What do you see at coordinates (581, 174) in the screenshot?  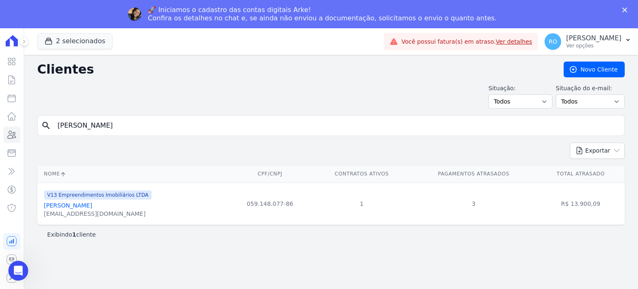 I see `th: Total Atrasado` at bounding box center [581, 174].